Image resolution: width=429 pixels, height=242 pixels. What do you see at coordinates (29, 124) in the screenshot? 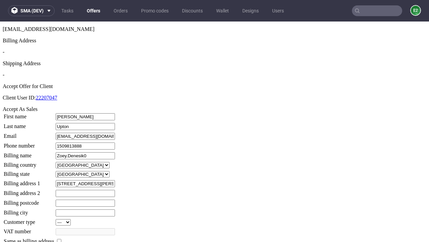
I see `td: Phone number` at bounding box center [29, 124].